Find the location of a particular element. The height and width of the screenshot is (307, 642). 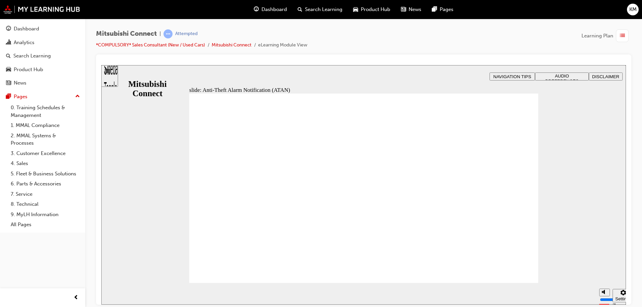

span: Dashboard is located at coordinates (274, 9).